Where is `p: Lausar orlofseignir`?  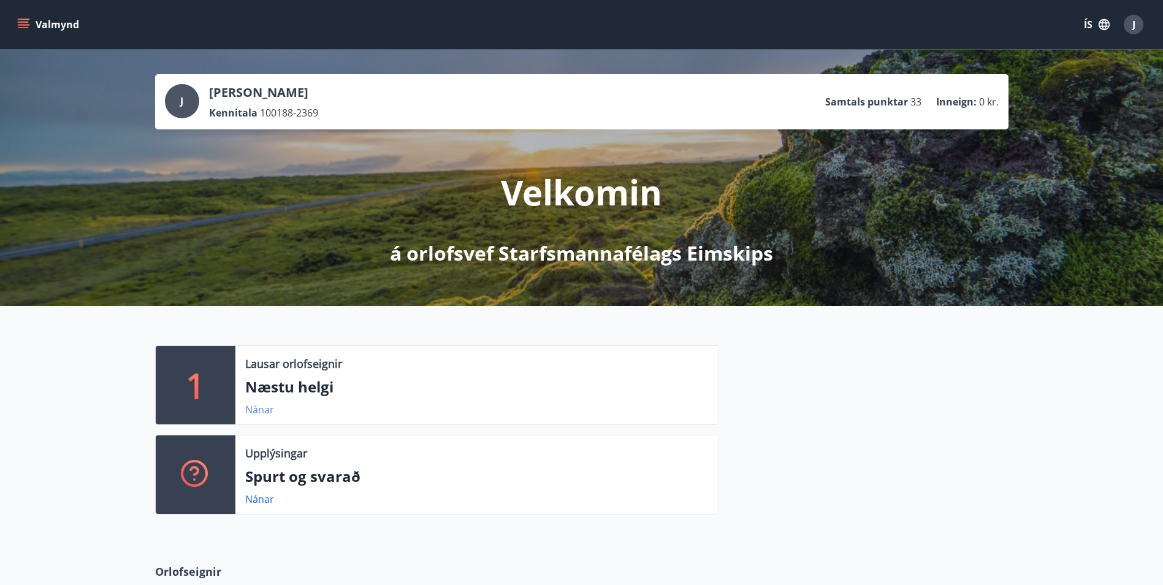
p: Lausar orlofseignir is located at coordinates (294, 364).